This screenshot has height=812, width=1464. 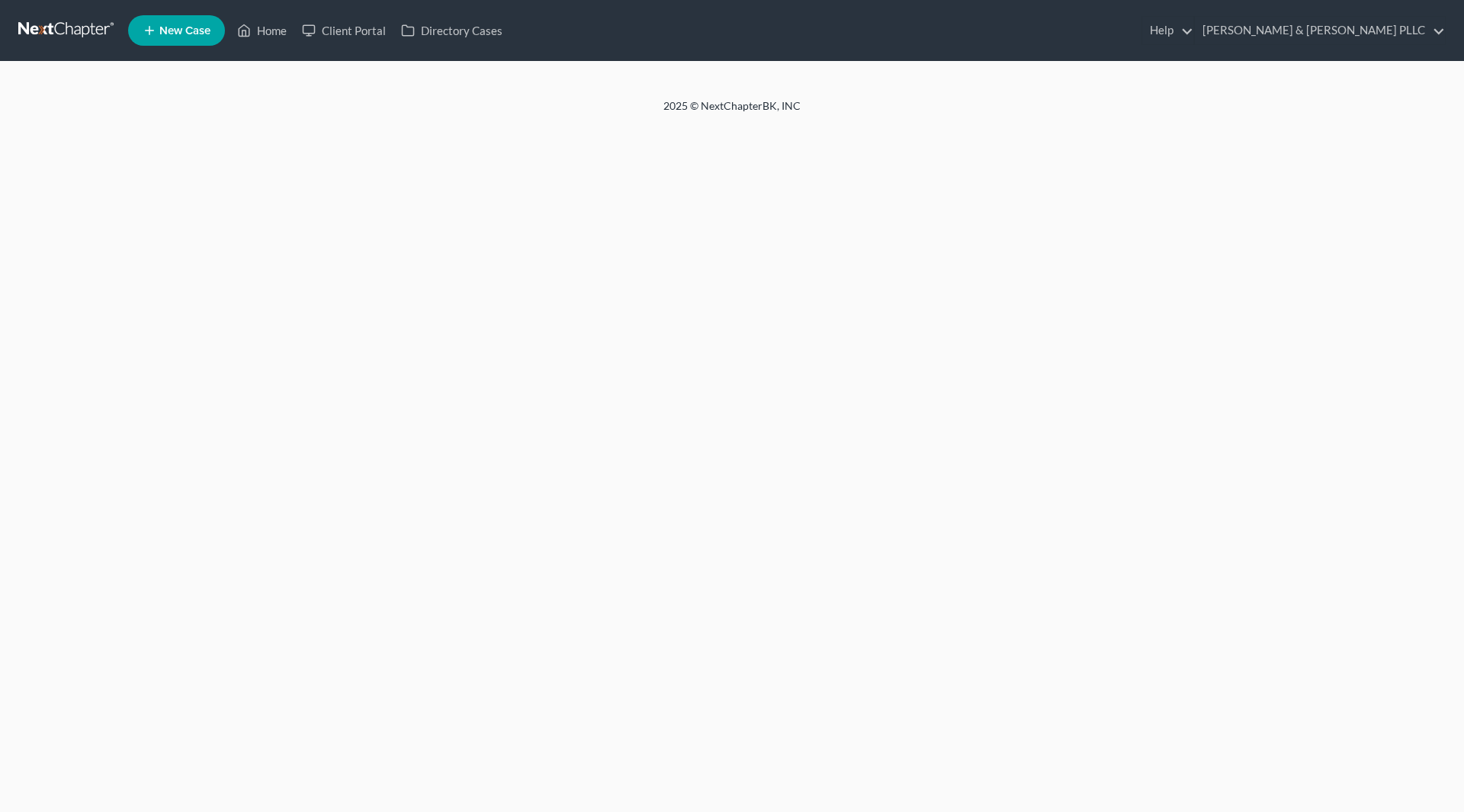 What do you see at coordinates (344, 30) in the screenshot?
I see `a: Client Portal` at bounding box center [344, 30].